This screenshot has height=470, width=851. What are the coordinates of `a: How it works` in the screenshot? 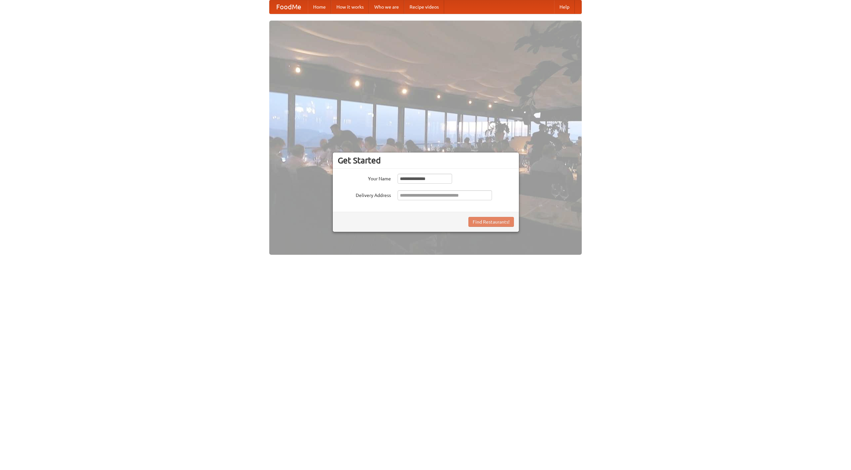 It's located at (350, 7).